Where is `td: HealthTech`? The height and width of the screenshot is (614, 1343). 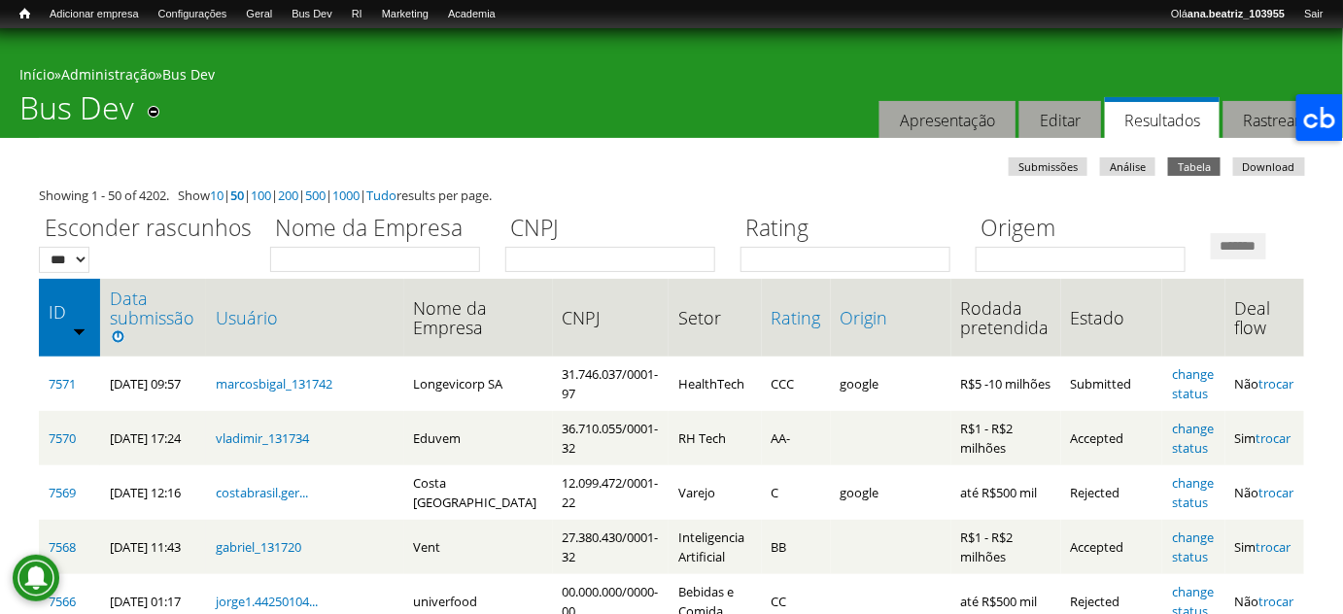
td: HealthTech is located at coordinates (715, 384).